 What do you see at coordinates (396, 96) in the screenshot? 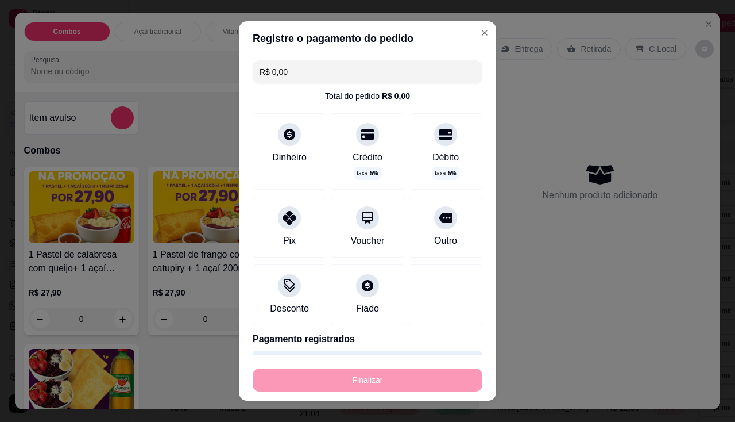
I see `div: R$ 0,00` at bounding box center [396, 96].